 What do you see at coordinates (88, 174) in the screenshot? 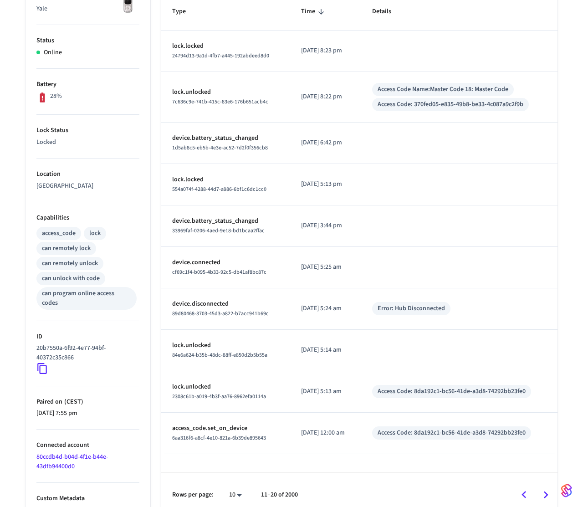
I see `p: Location` at bounding box center [88, 174].